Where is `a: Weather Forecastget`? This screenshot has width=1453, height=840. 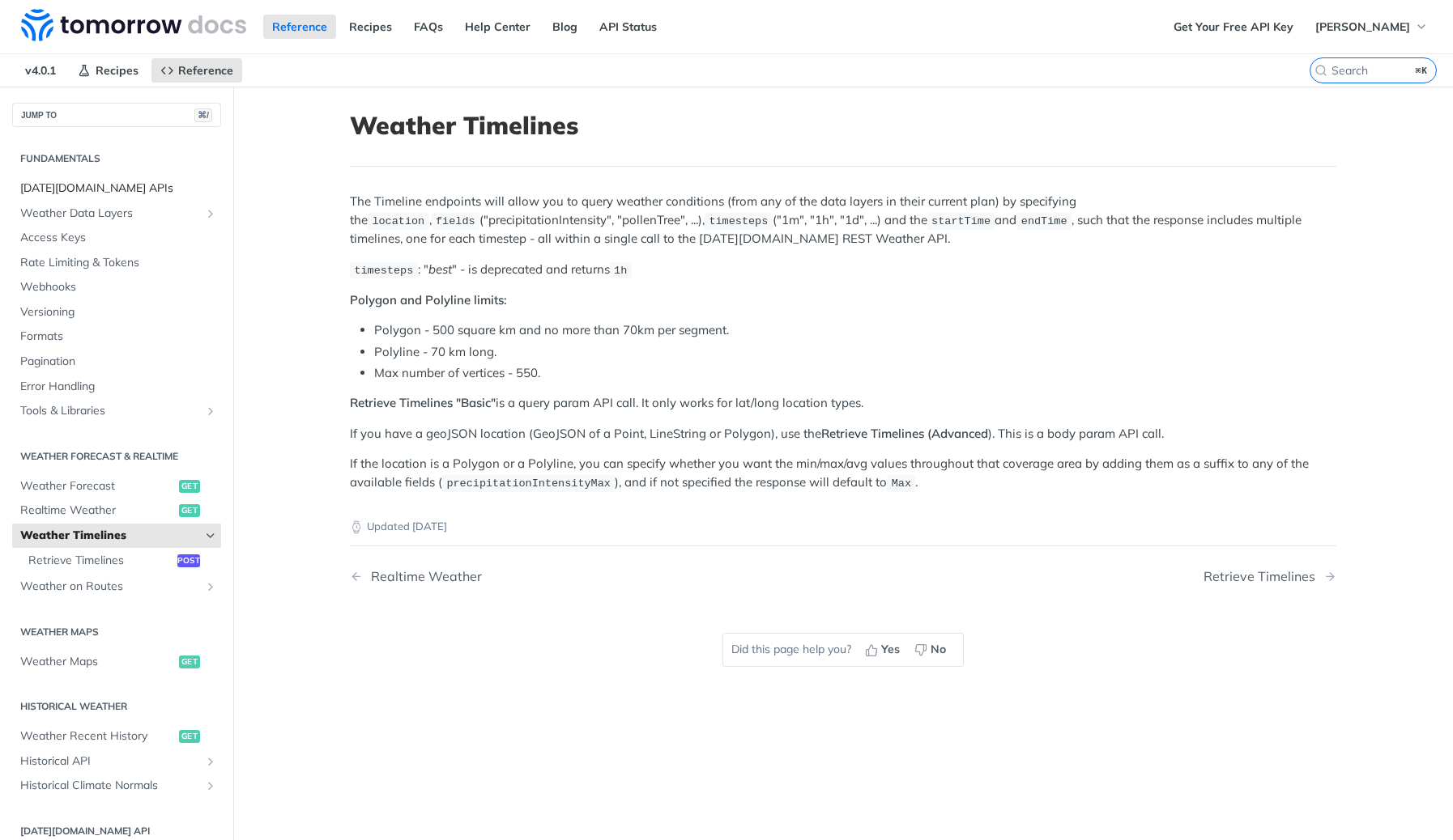 a: Weather Forecastget is located at coordinates (116, 486).